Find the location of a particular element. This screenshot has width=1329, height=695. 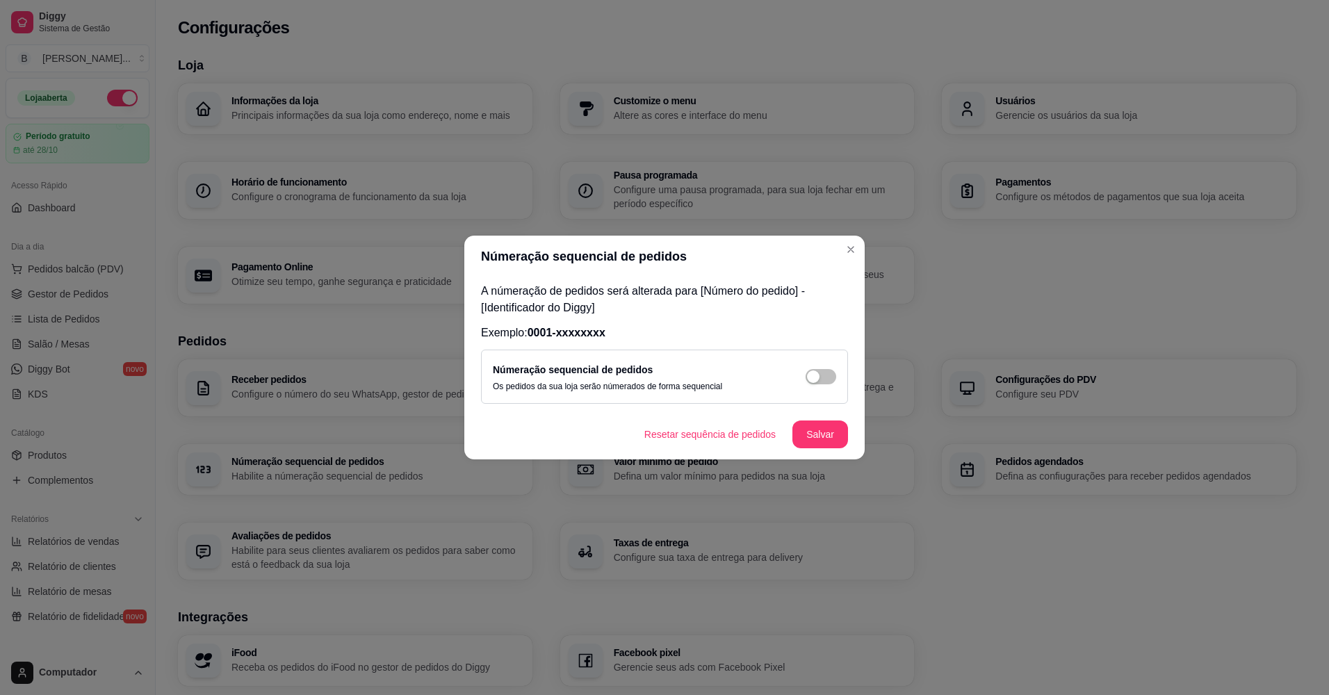

p: Os pedidos da sua loja serão númerados de forma sequencial is located at coordinates (608, 387).